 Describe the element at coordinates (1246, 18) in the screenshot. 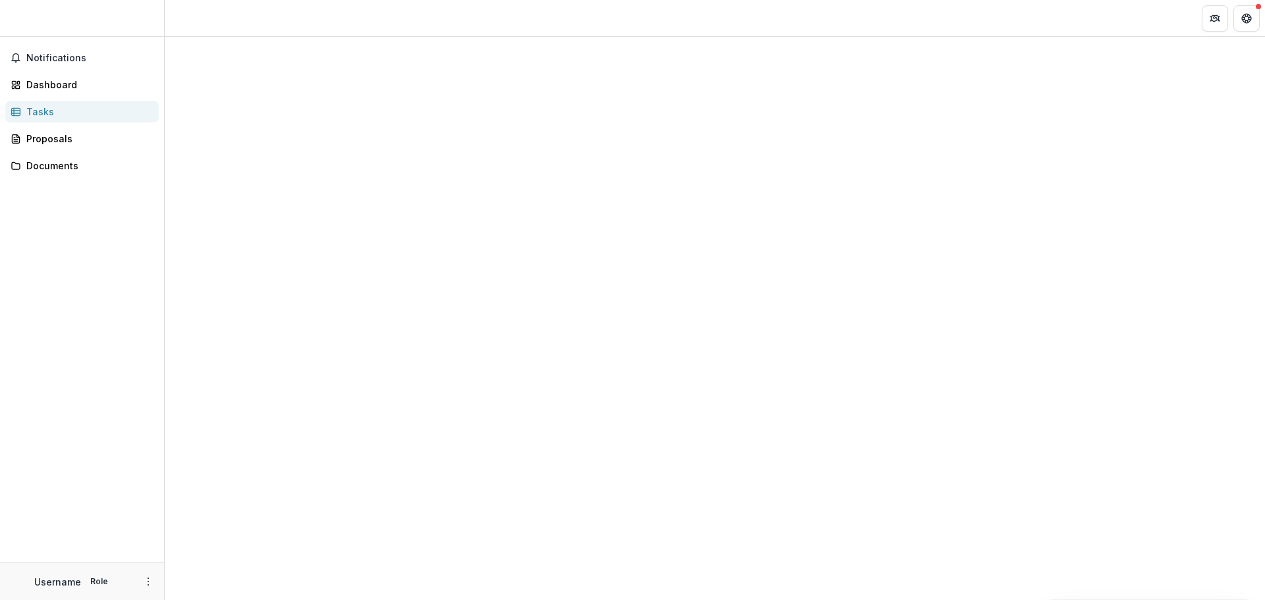

I see `button: Get Help` at that location.